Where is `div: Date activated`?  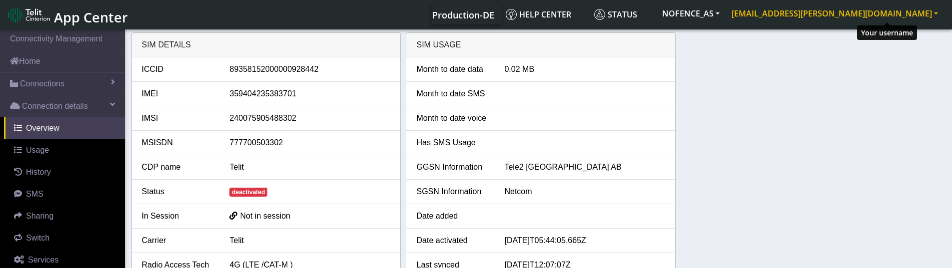 div: Date activated is located at coordinates (453, 241).